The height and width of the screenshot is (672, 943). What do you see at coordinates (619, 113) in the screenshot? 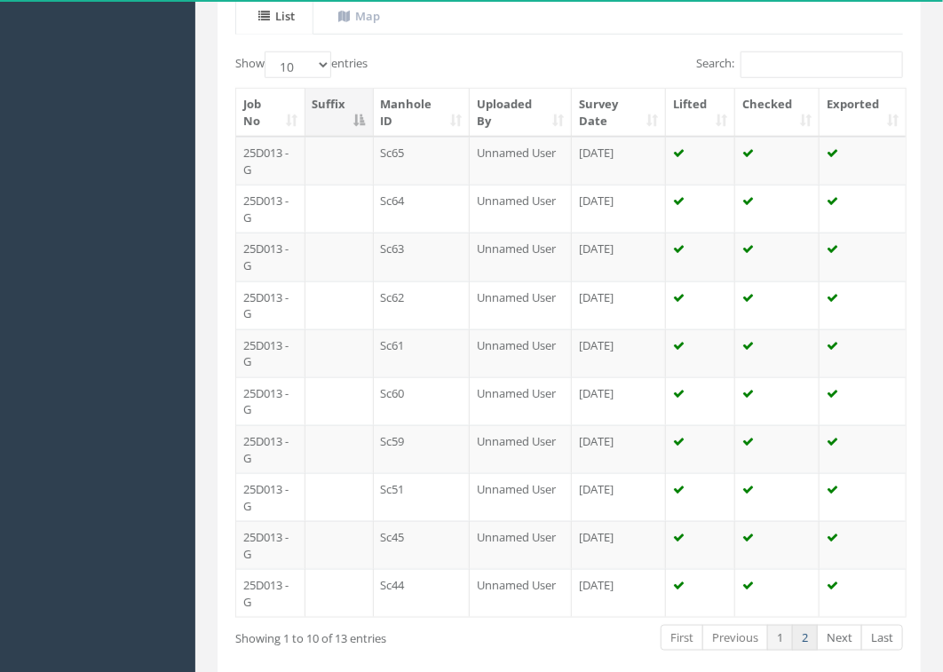
I see `th: Survey Date: activate to sort column ascending` at bounding box center [619, 113].